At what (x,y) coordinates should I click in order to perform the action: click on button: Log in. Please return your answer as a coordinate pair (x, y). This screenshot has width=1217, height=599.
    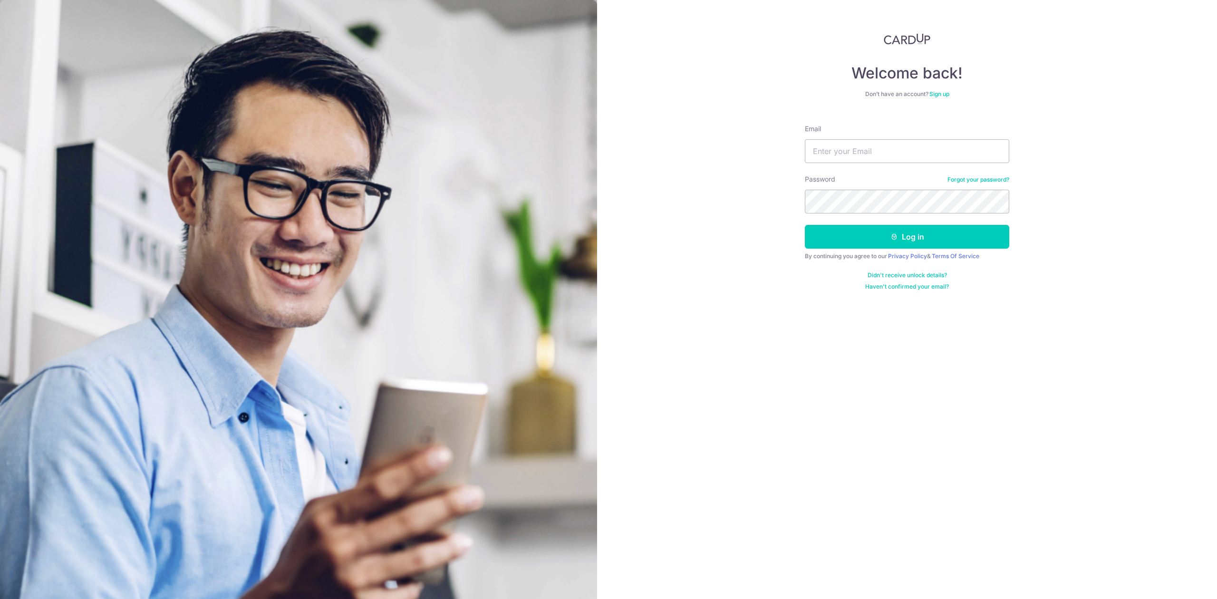
    Looking at the image, I should click on (907, 237).